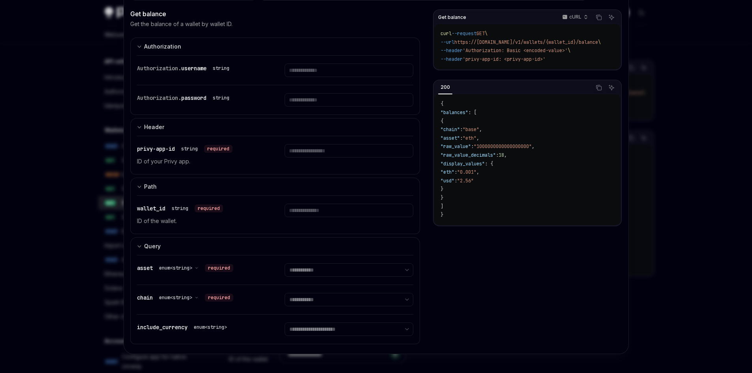 Image resolution: width=752 pixels, height=373 pixels. What do you see at coordinates (145, 298) in the screenshot?
I see `span: chain` at bounding box center [145, 298].